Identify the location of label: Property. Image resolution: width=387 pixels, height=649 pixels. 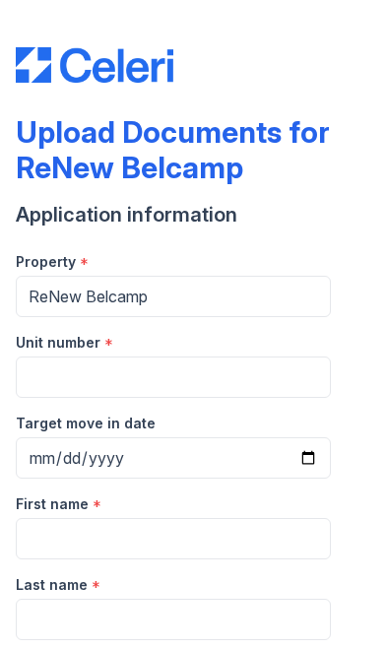
(45, 262).